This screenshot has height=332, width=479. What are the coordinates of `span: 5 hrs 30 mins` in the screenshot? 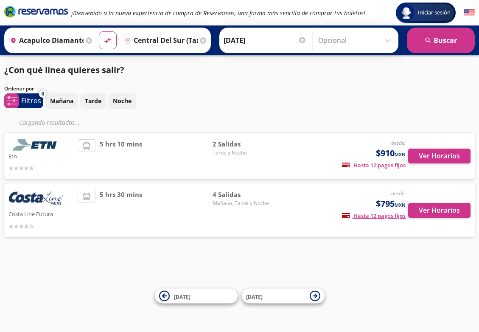 It's located at (121, 210).